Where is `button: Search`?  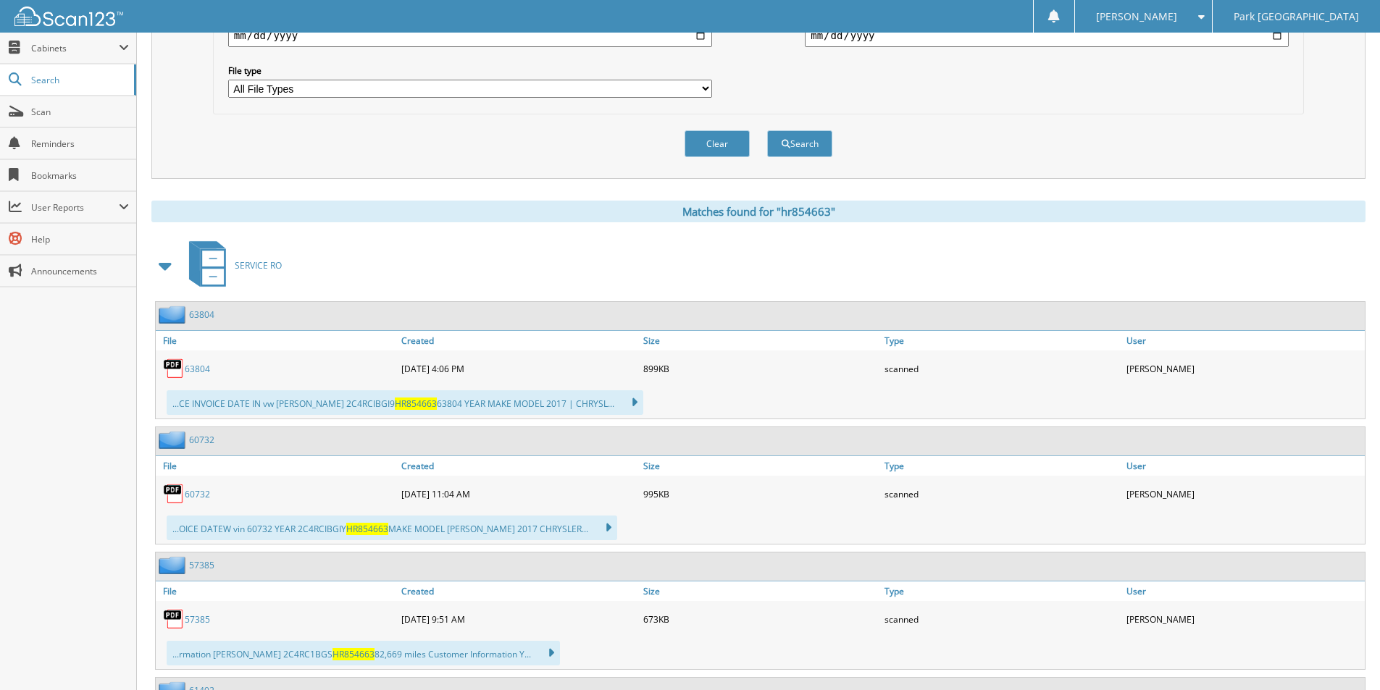 button: Search is located at coordinates (800, 143).